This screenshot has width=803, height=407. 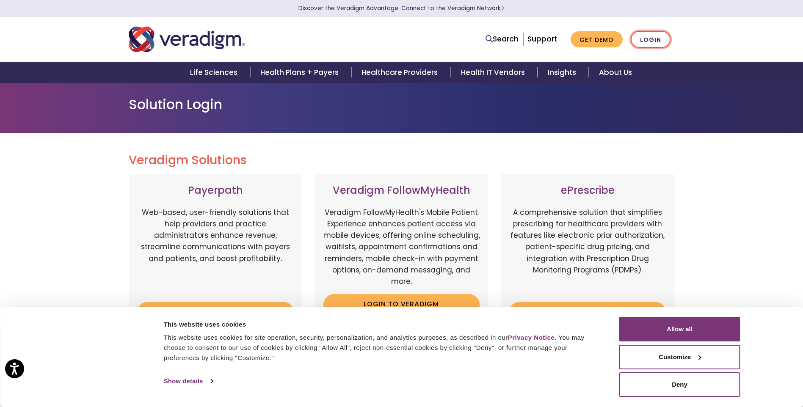 I want to click on a: Insights, so click(x=563, y=72).